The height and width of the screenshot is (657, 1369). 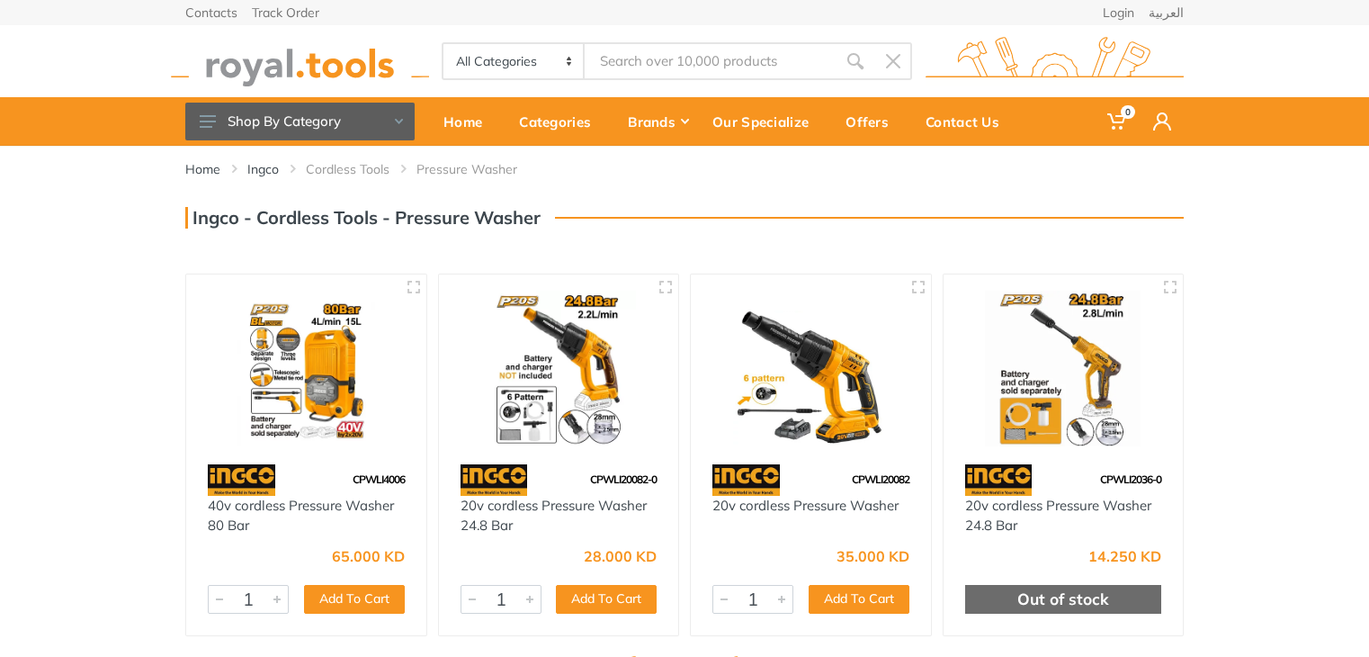 What do you see at coordinates (263, 169) in the screenshot?
I see `a: Ingco` at bounding box center [263, 169].